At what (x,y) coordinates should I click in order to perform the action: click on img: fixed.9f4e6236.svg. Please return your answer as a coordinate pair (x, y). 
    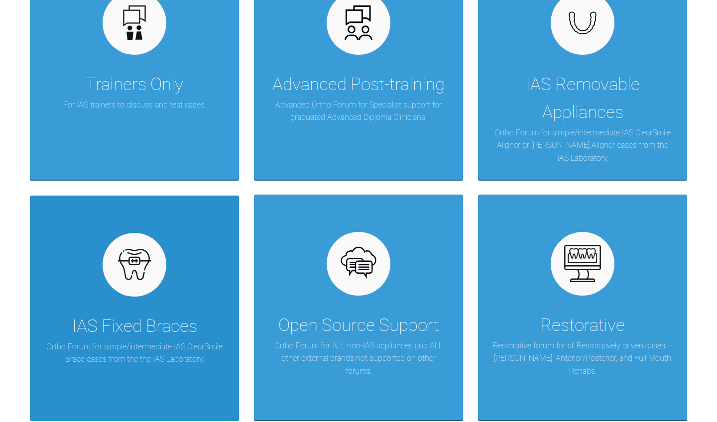
    Looking at the image, I should click on (134, 264).